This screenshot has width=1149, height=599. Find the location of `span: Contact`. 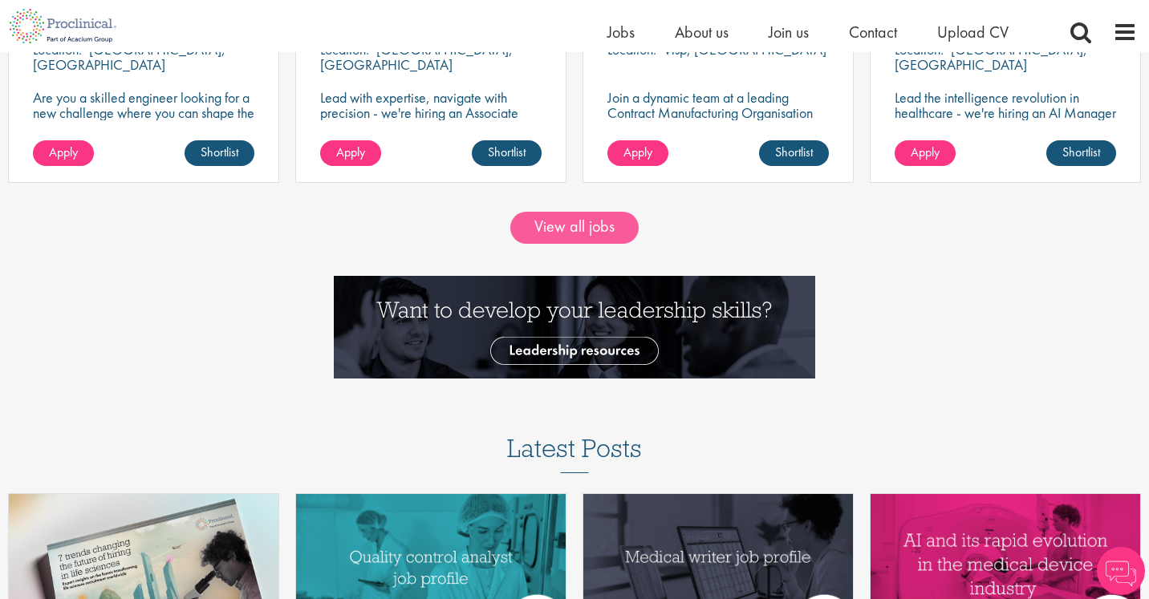

span: Contact is located at coordinates (873, 32).